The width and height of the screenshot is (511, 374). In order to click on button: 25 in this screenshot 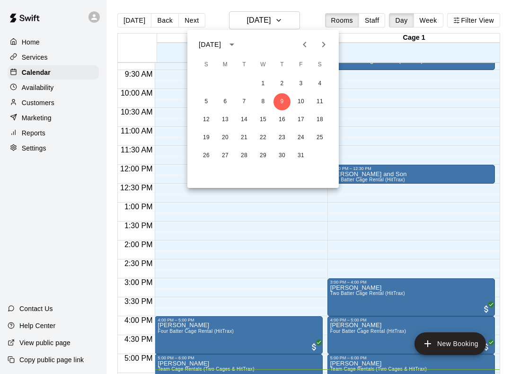, I will do `click(320, 138)`.